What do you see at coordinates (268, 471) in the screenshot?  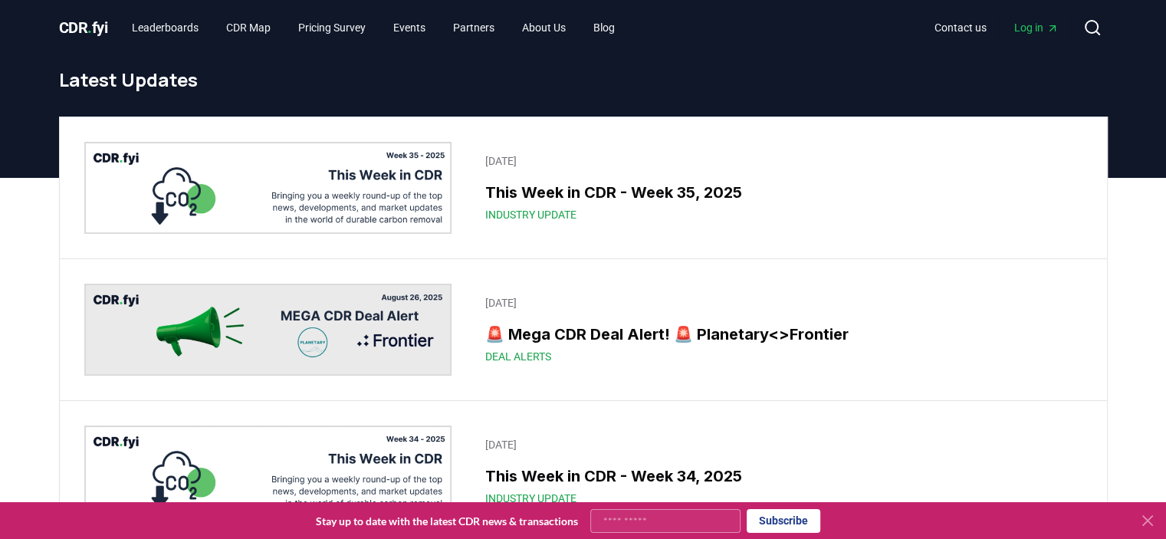 I see `img: This Week in CDR - Week 34, 2025 blog post image` at bounding box center [268, 471].